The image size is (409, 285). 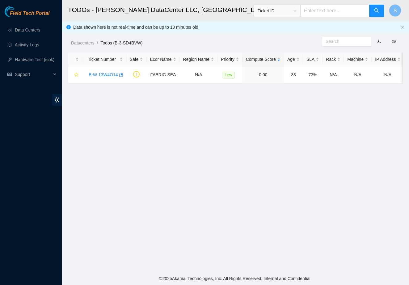 What do you see at coordinates (402, 27) in the screenshot?
I see `span: close` at bounding box center [402, 27].